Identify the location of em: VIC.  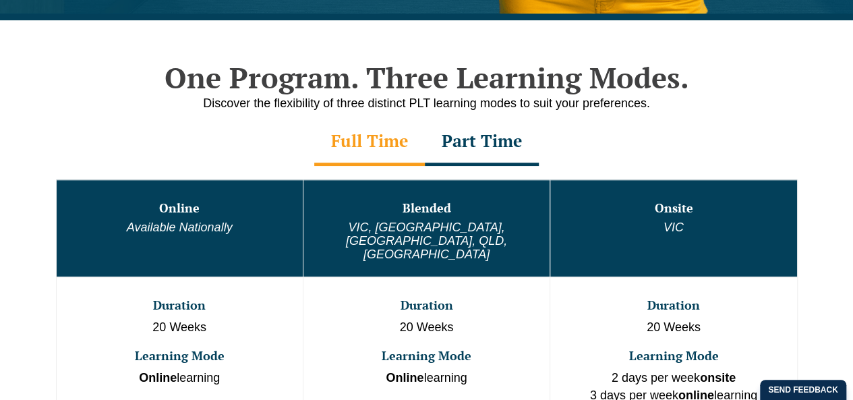
(674, 227).